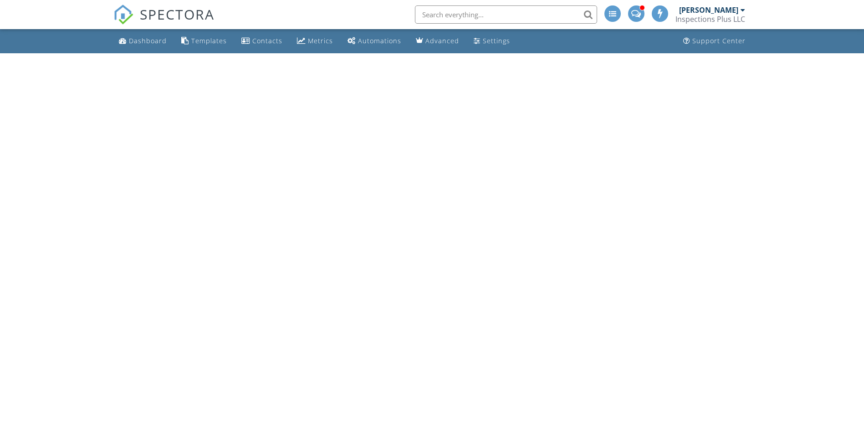 The width and height of the screenshot is (864, 438). Describe the element at coordinates (718, 41) in the screenshot. I see `div: Support Center` at that location.